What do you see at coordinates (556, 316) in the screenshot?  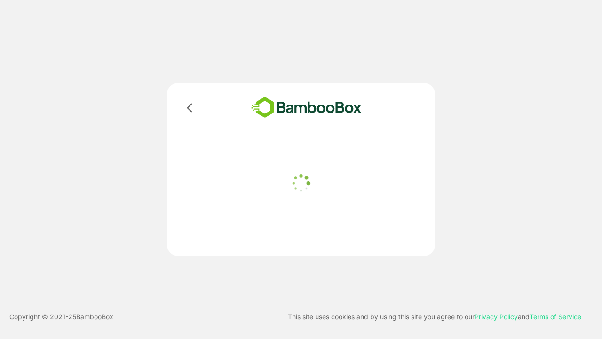 I see `a: Terms of Service` at bounding box center [556, 316].